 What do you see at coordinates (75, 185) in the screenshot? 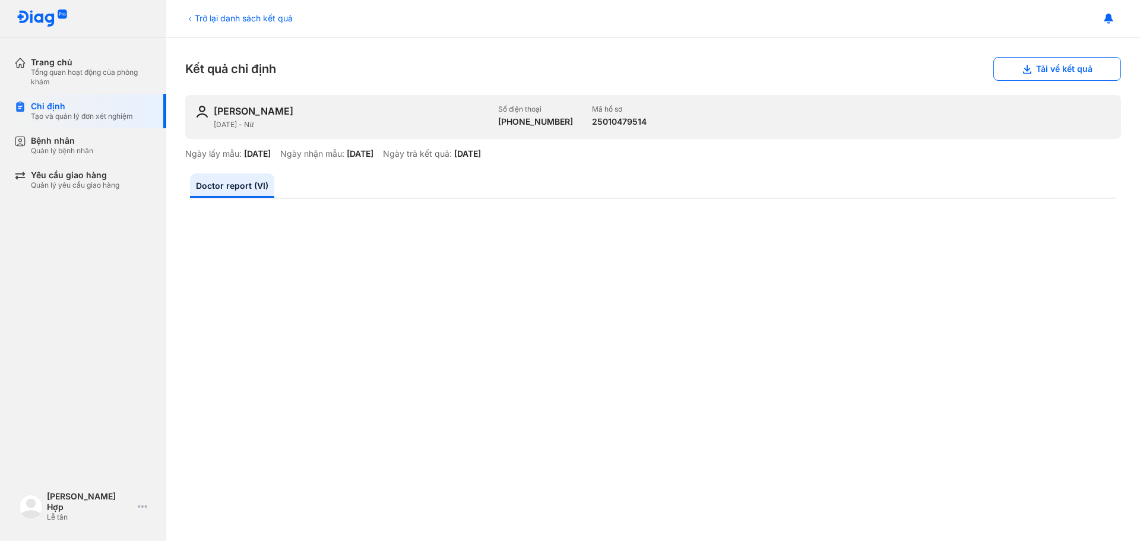
I see `div: Quản lý yêu cầu giao hàng` at bounding box center [75, 185].